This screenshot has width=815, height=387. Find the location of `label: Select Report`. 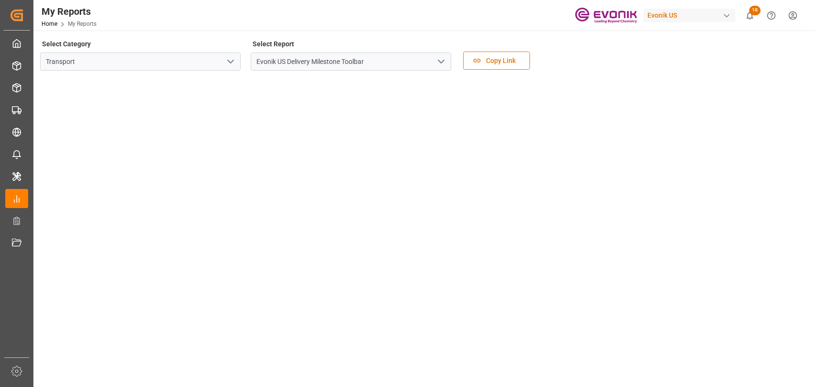

label: Select Report is located at coordinates (273, 44).